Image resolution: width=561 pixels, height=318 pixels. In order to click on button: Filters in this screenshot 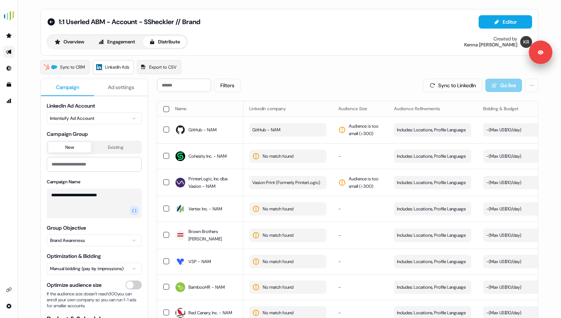, I will do `click(227, 85)`.